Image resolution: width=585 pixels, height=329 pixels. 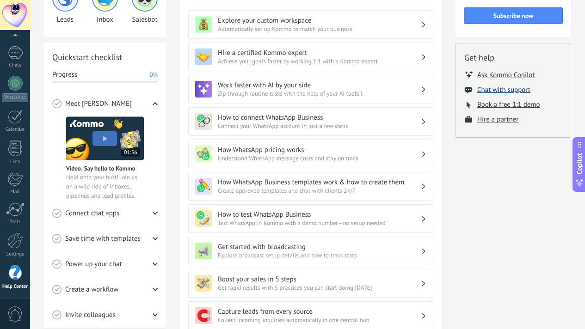 I want to click on span: Connect chat apps, so click(x=92, y=214).